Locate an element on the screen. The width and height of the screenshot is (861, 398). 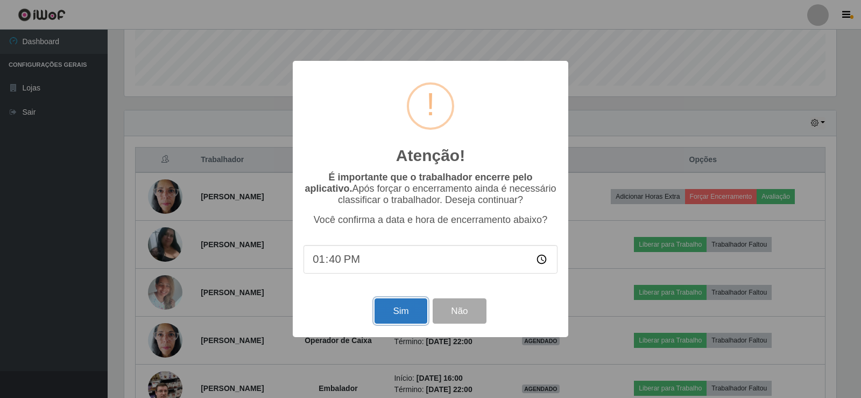
b: É importante que o trabalhador encerre pelo aplicativo. is located at coordinates (418, 182).